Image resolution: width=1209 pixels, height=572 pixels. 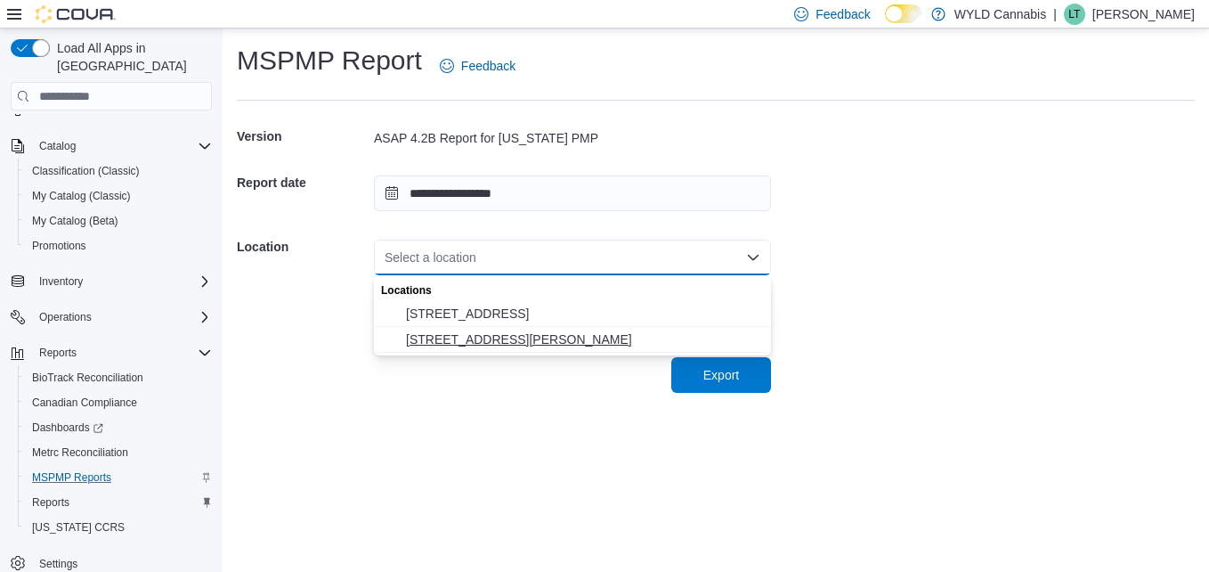 What do you see at coordinates (1001, 14) in the screenshot?
I see `p: WYLD Cannabis` at bounding box center [1001, 14].